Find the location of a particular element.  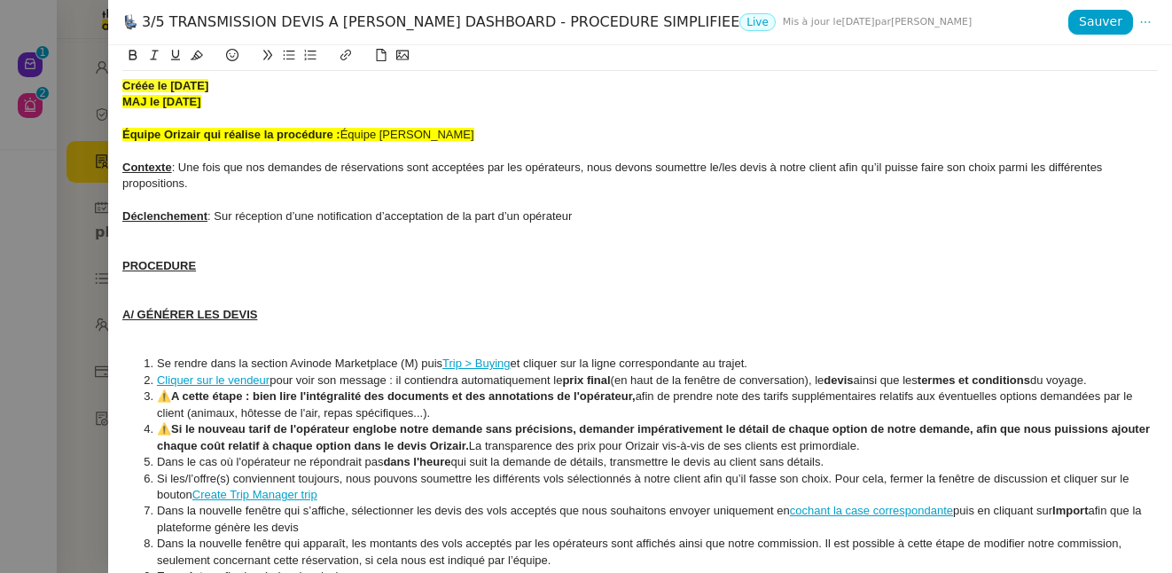

u: Déclenchement is located at coordinates (165, 215).